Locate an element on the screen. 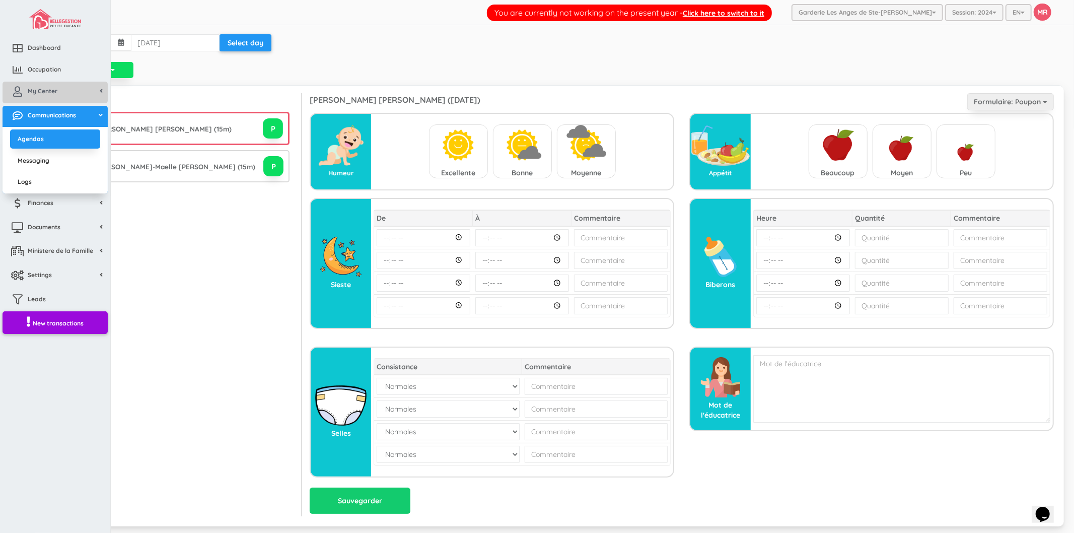  a: Documents is located at coordinates (55, 228).